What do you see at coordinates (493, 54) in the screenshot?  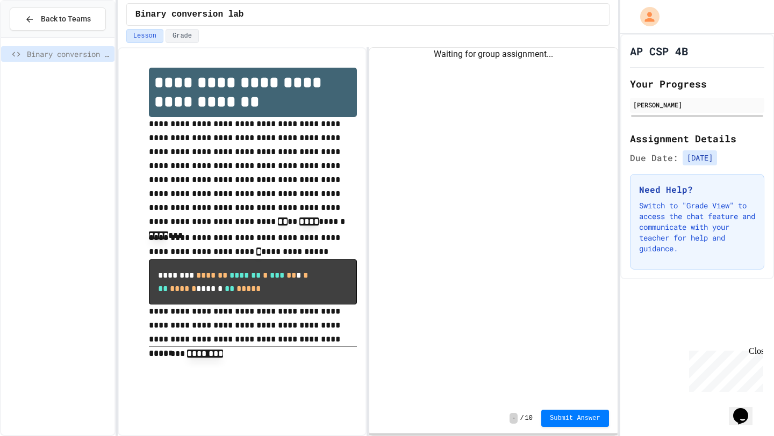 I see `div: Waiting for group assignment...` at bounding box center [493, 54].